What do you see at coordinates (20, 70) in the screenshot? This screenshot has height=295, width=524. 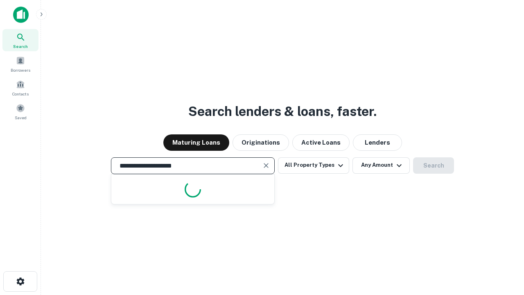 I see `span: Borrowers` at bounding box center [20, 70].